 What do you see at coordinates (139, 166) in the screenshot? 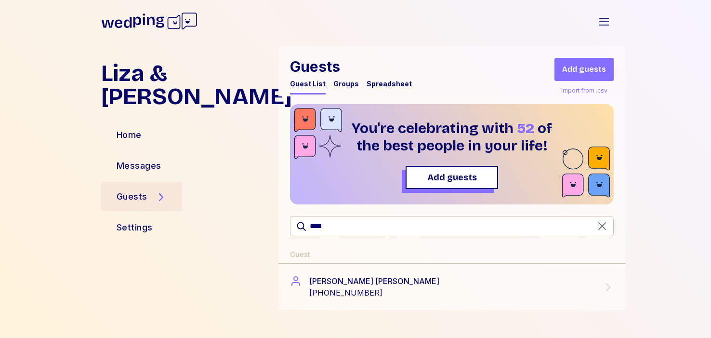
I see `div: Messages` at bounding box center [139, 166].